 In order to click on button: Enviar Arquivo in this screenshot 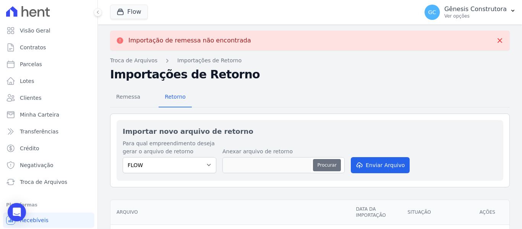, I will do `click(380, 165)`.